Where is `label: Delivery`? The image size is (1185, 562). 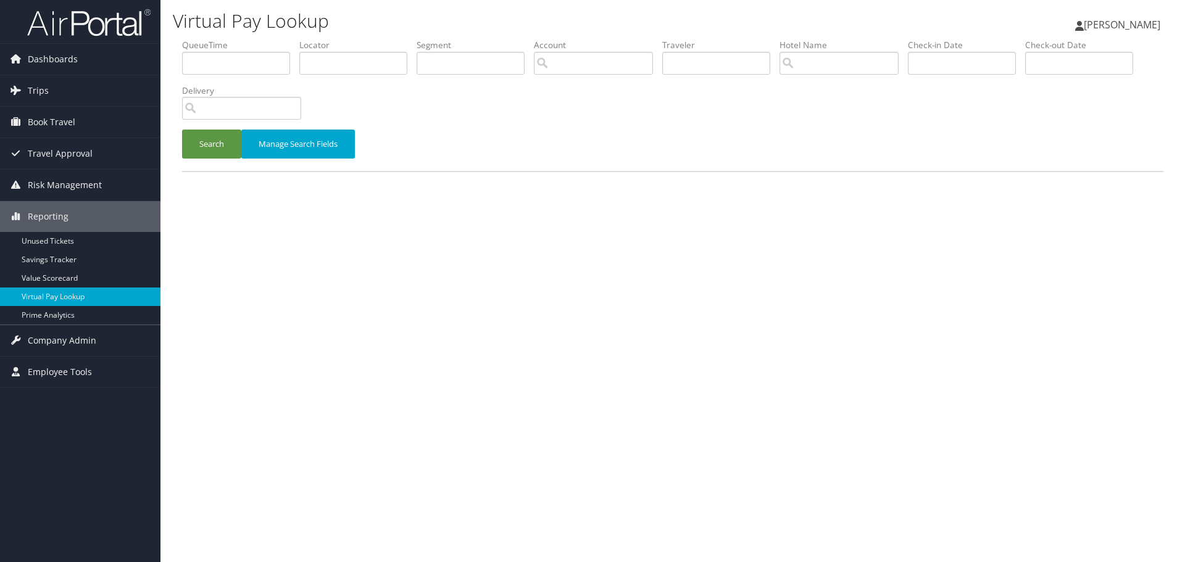 label: Delivery is located at coordinates (246, 91).